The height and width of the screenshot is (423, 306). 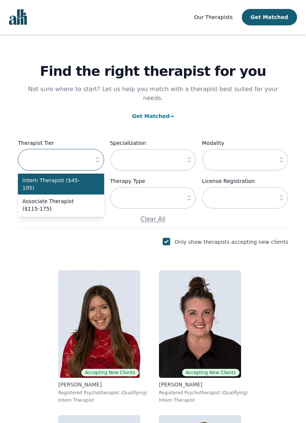 What do you see at coordinates (153, 71) in the screenshot?
I see `h1: Find the right therapist for you` at bounding box center [153, 71].